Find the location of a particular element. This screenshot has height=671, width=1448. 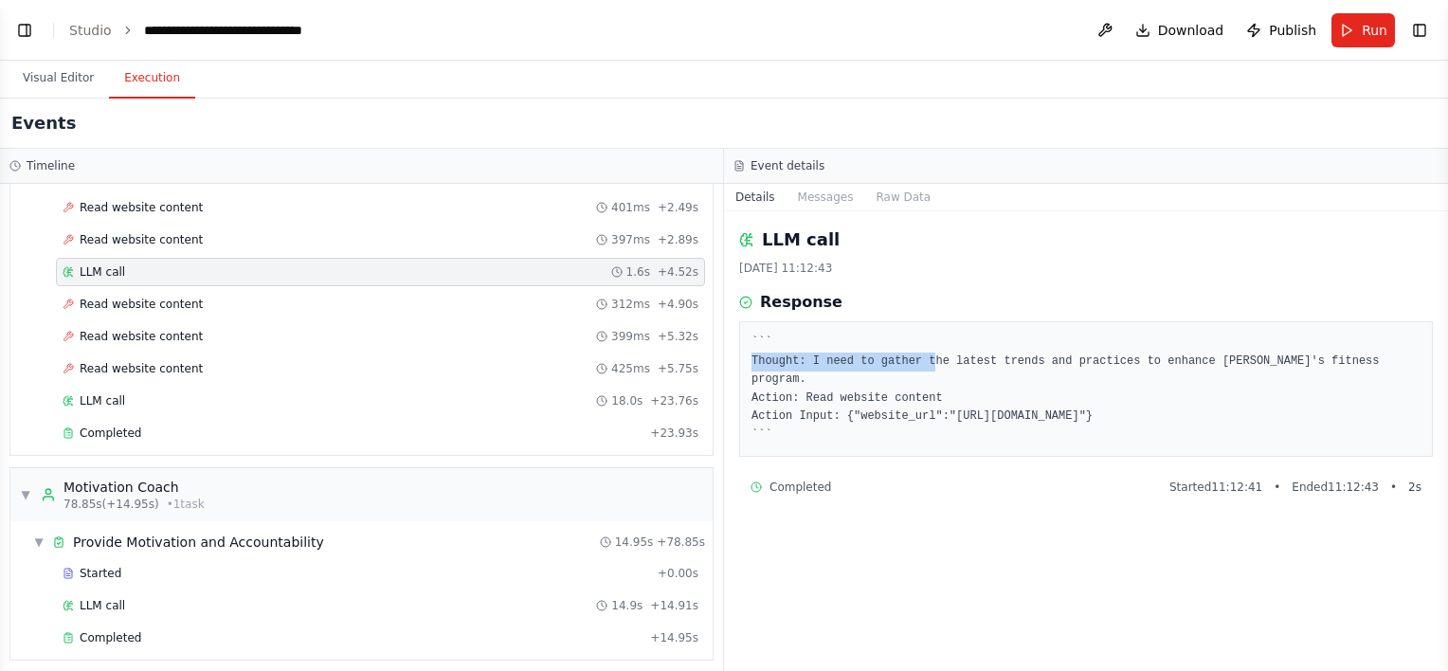

span: 78.85s (+14.95s) is located at coordinates (111, 504).